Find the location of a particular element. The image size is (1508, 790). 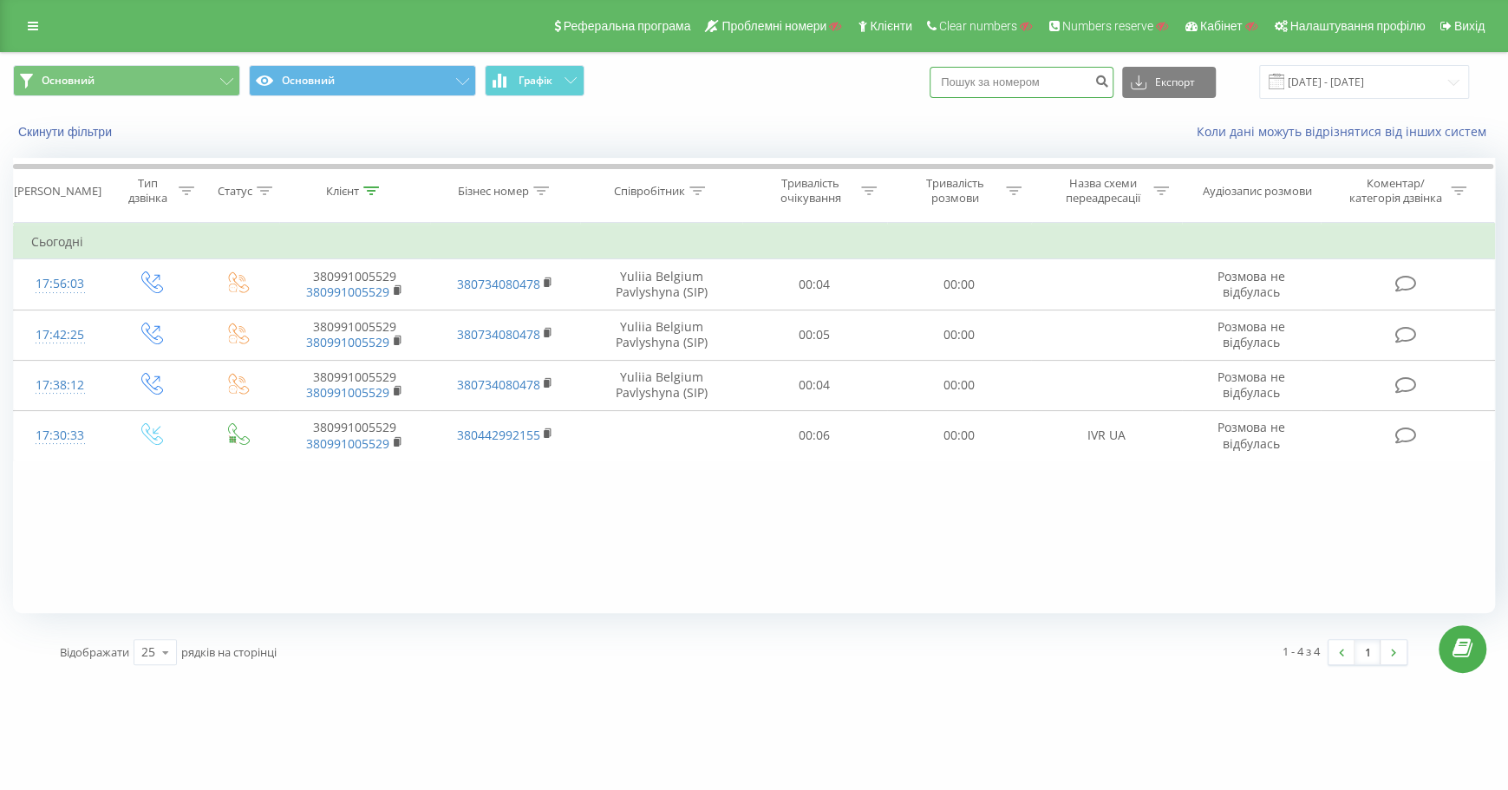

div: Статус is located at coordinates (235, 191).